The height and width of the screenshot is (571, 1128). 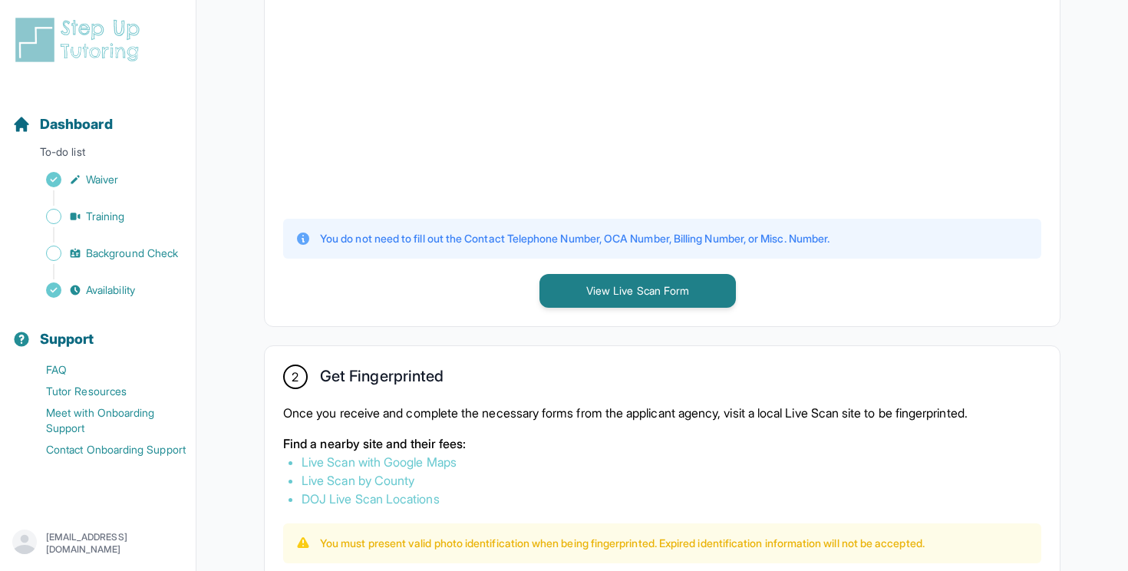 What do you see at coordinates (104, 391) in the screenshot?
I see `a: Tutor Resources` at bounding box center [104, 391].